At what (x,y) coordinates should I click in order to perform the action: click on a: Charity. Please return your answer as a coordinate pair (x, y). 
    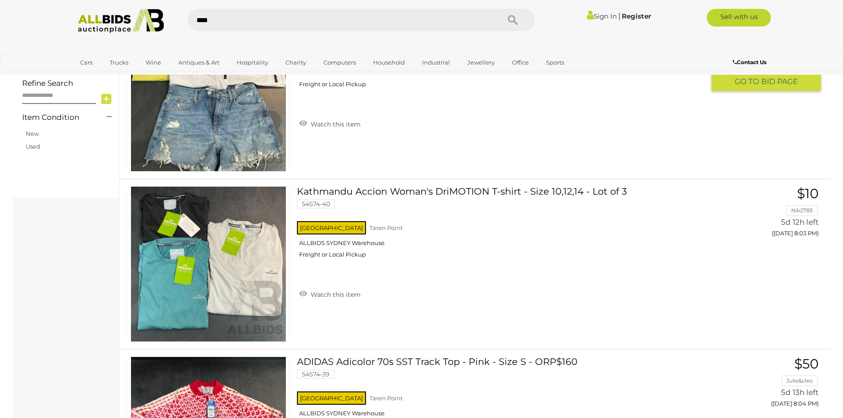
    Looking at the image, I should click on (296, 62).